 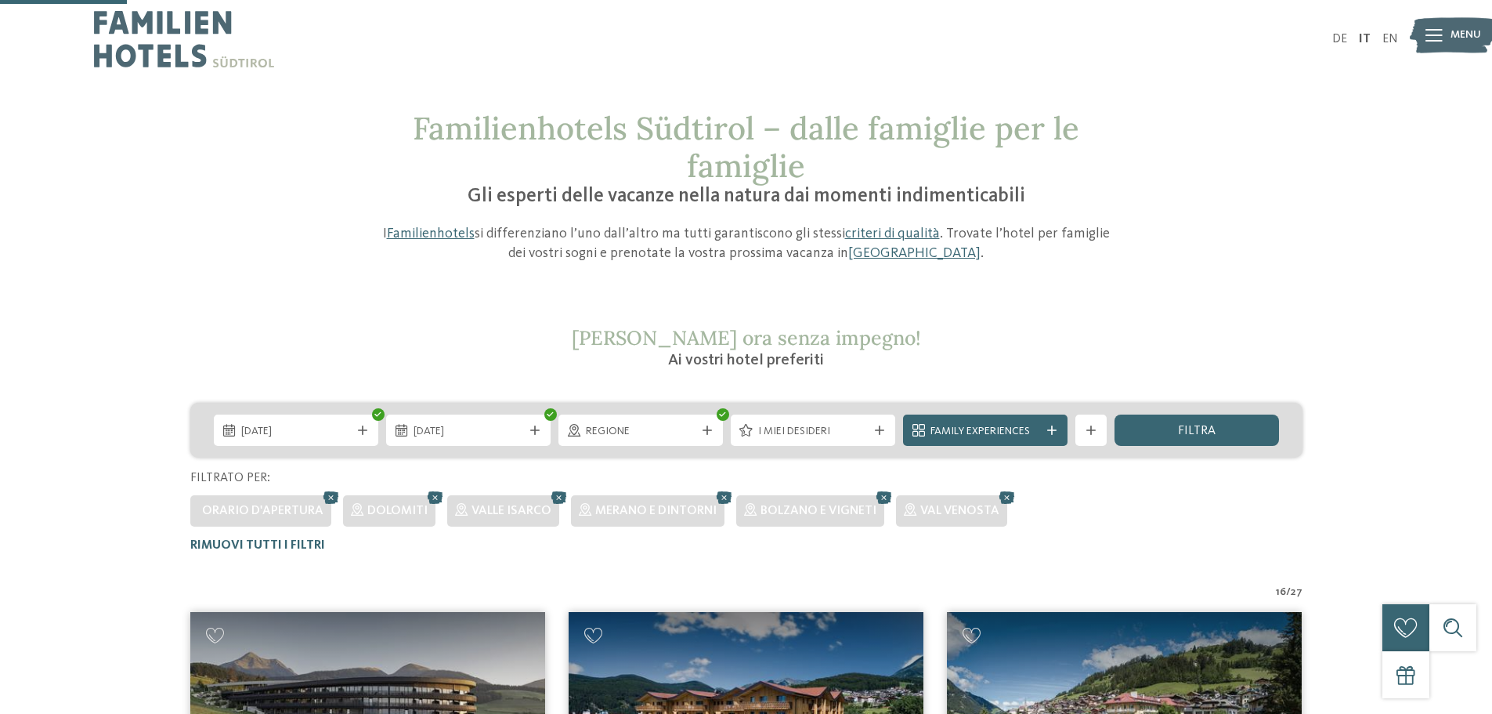 I want to click on span: Dolomiti, so click(x=397, y=511).